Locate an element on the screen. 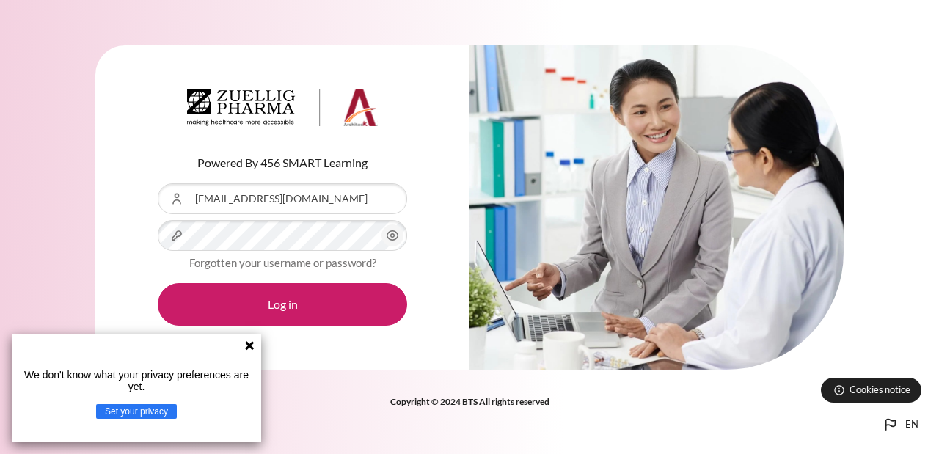 The height and width of the screenshot is (454, 939). strong: Copyright © 2024 BTS All rights reserved is located at coordinates (470, 401).